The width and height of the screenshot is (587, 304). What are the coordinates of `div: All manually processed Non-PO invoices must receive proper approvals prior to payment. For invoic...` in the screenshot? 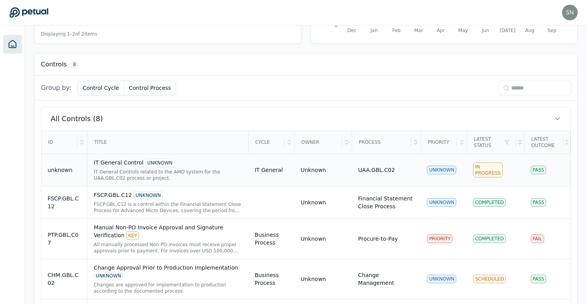 It's located at (168, 248).